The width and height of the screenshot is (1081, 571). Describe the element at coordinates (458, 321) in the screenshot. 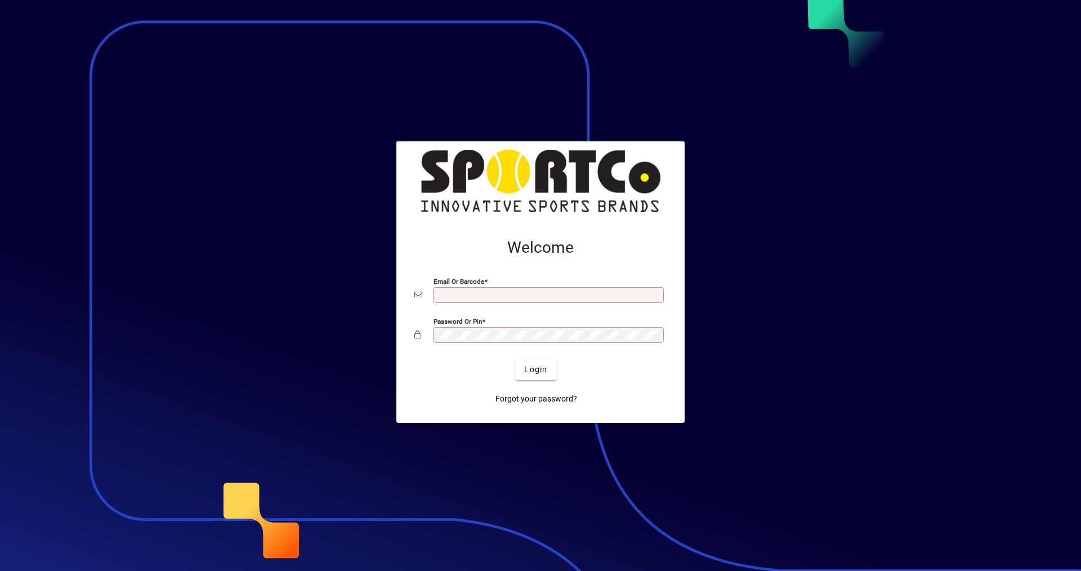

I see `mat-label: Password or Pin` at that location.